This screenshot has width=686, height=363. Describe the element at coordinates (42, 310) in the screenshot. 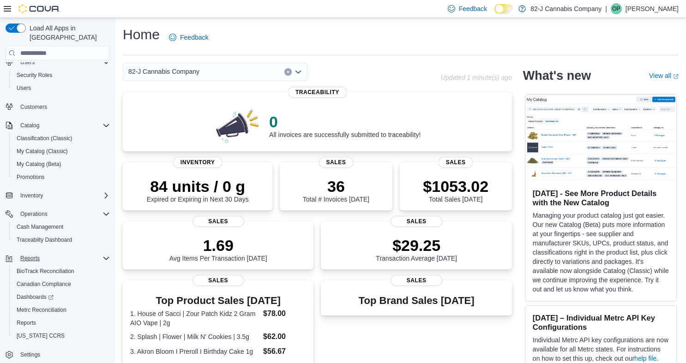

I see `a: Metrc Reconciliation` at that location.